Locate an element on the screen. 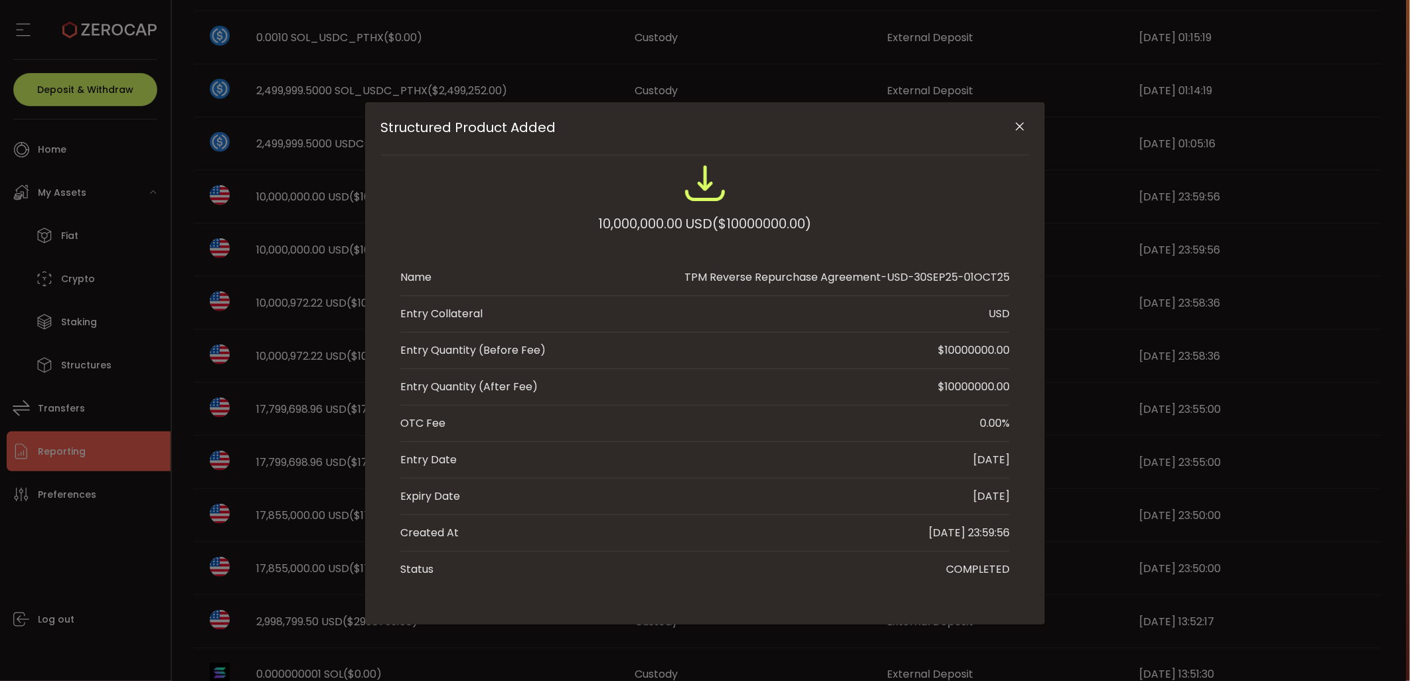  div: 10,000,000.00 USD is located at coordinates (705, 224).